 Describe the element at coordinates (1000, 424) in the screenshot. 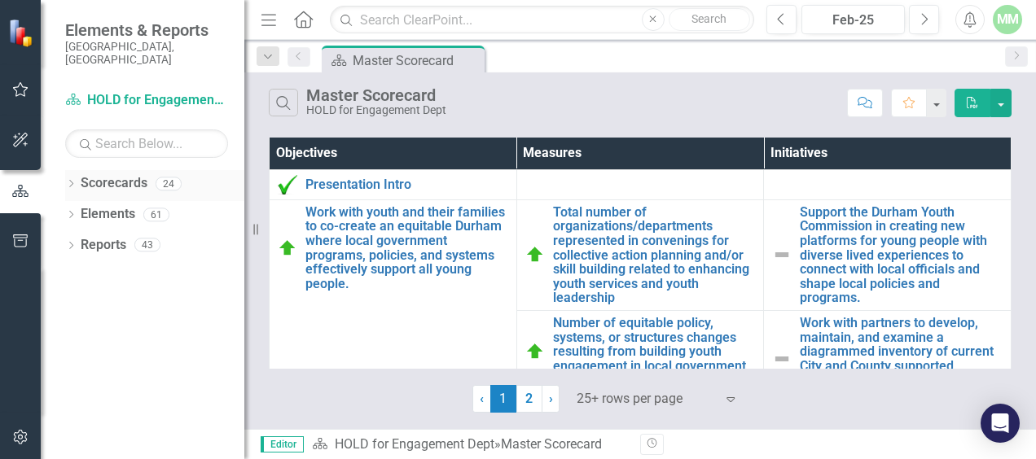

I see `div: Open Intercom Messenger` at that location.